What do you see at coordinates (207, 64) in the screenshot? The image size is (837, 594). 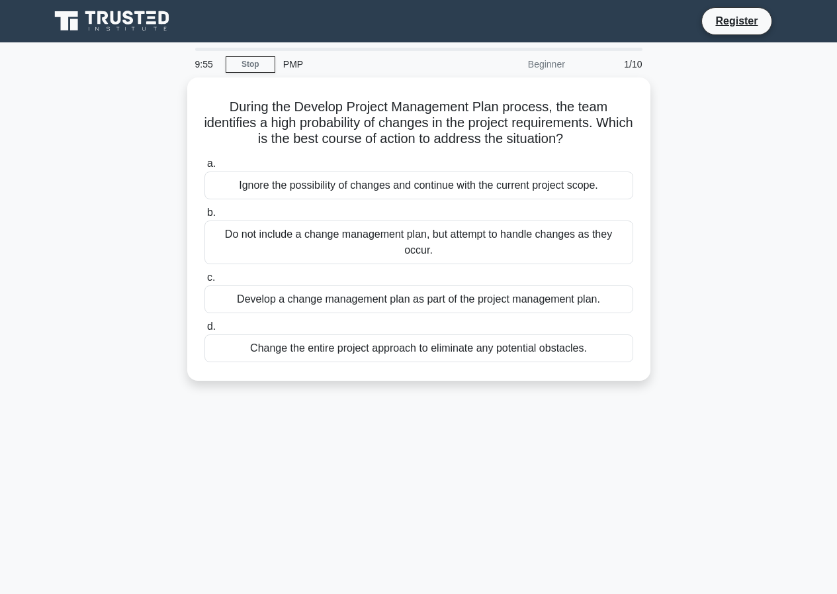 I see `div: 9:55` at bounding box center [207, 64].